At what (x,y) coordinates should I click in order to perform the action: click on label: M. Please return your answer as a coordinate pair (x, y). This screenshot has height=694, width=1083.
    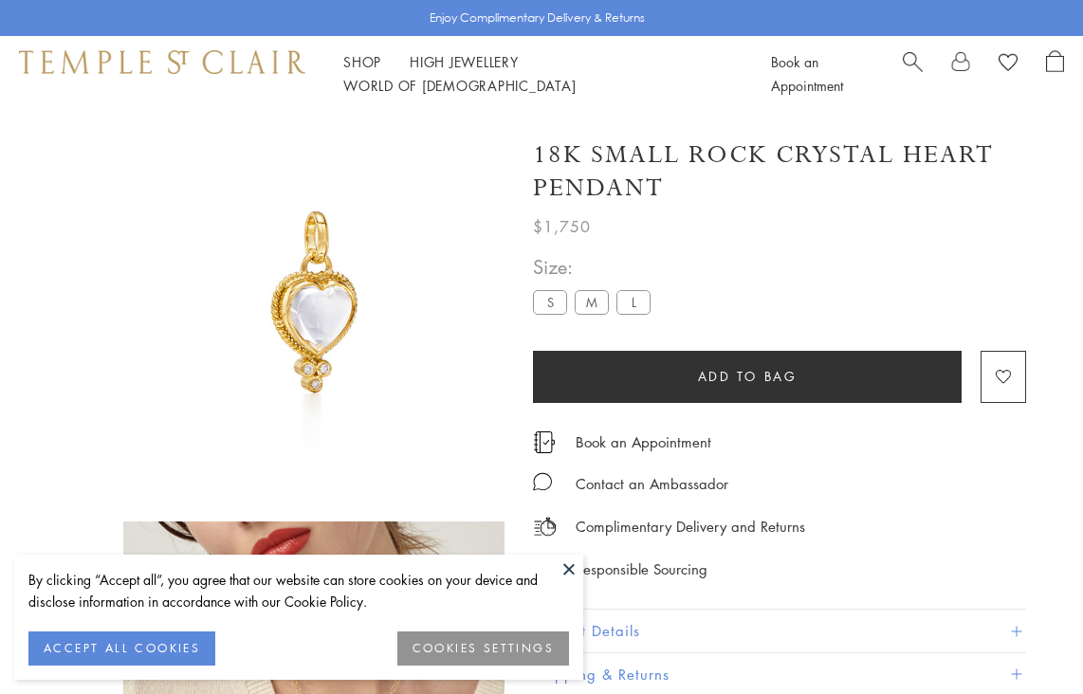
    Looking at the image, I should click on (592, 302).